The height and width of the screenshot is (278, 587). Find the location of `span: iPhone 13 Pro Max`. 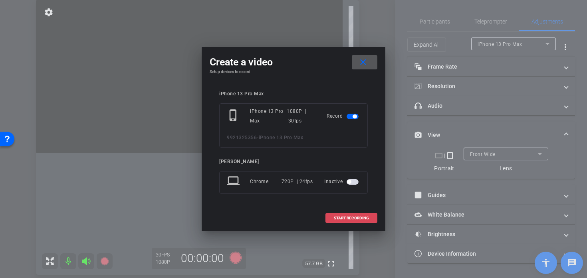

span: iPhone 13 Pro Max is located at coordinates (281, 138).